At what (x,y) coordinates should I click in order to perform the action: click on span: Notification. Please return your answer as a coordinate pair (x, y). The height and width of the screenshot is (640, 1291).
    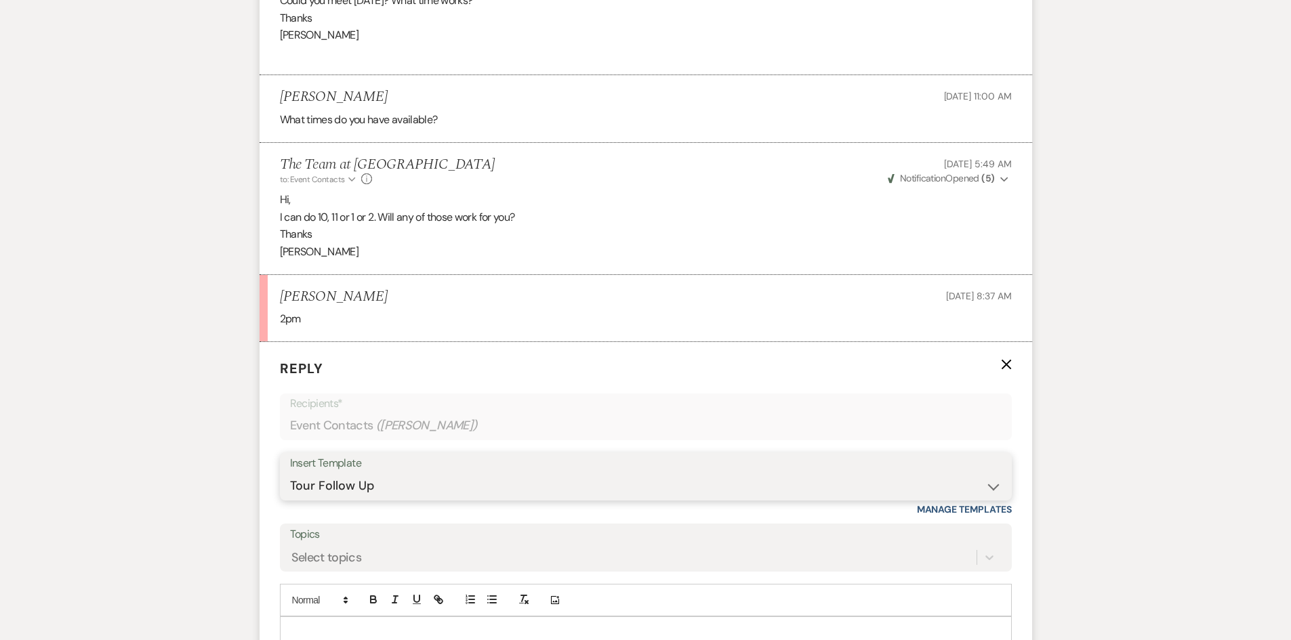
    Looking at the image, I should click on (922, 178).